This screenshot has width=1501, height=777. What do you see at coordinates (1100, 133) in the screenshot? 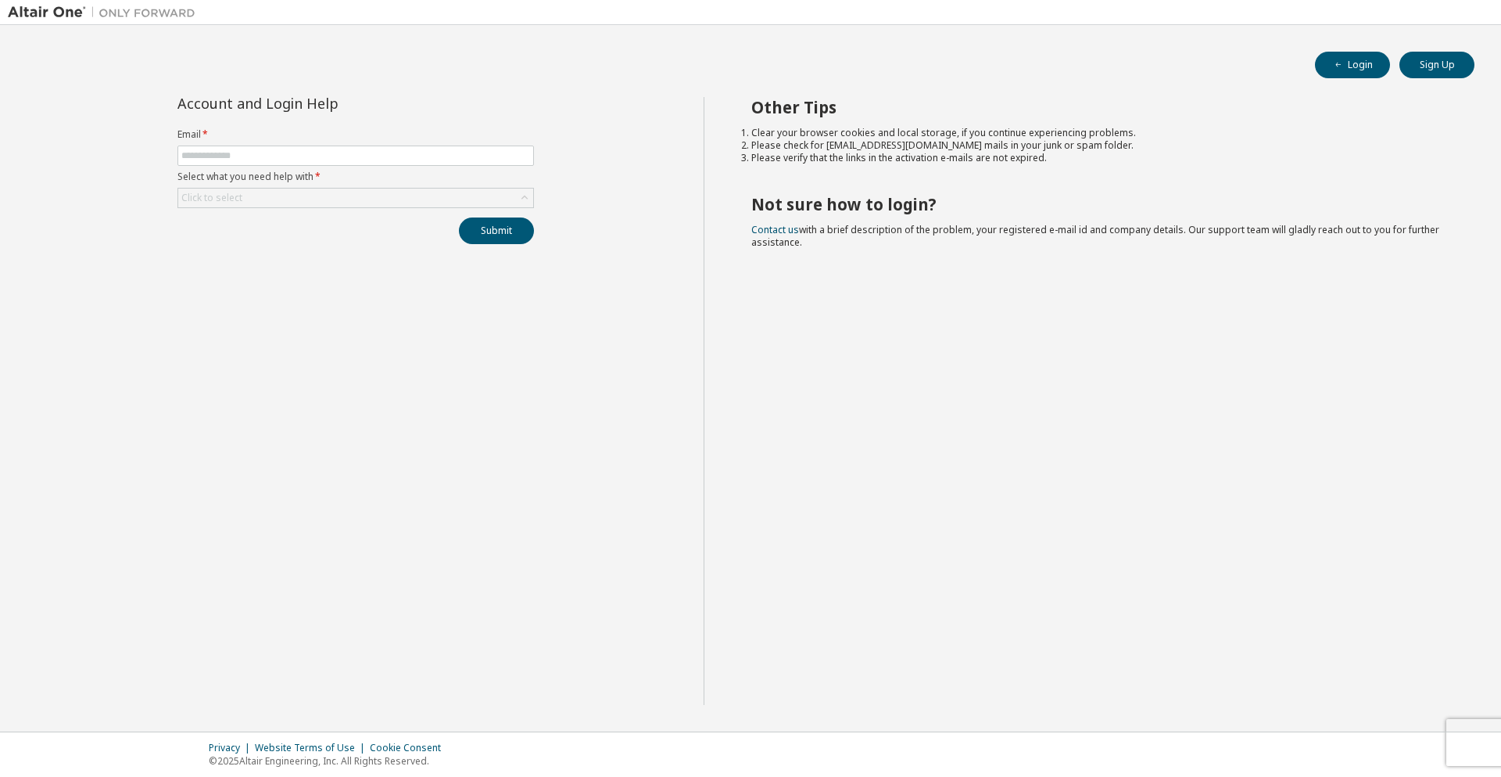
I see `li: Clear your browser cookies and local storage, if you continue experiencing problems.` at bounding box center [1100, 133].